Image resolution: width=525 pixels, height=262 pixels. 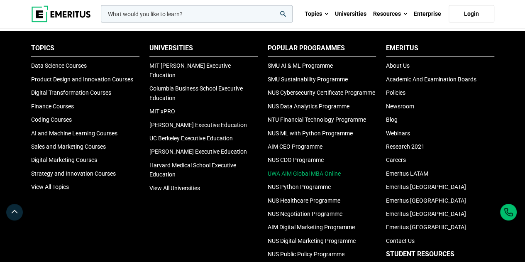 I want to click on a: NUS CDO Programme, so click(x=295, y=160).